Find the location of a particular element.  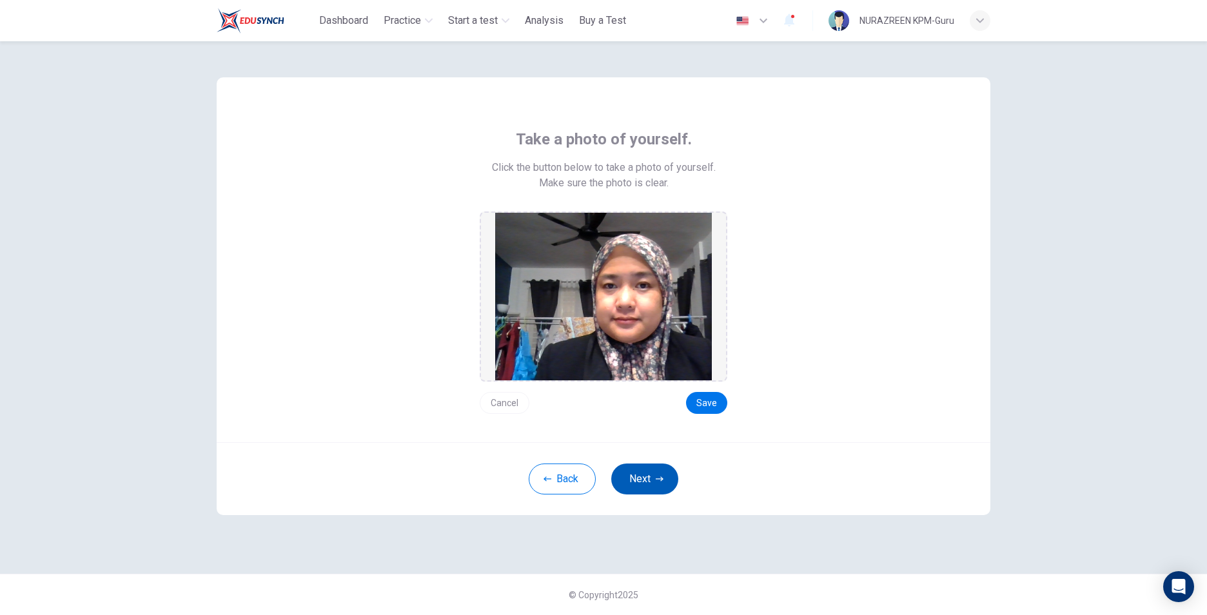

span: © Copyright 2025 is located at coordinates (604, 595).